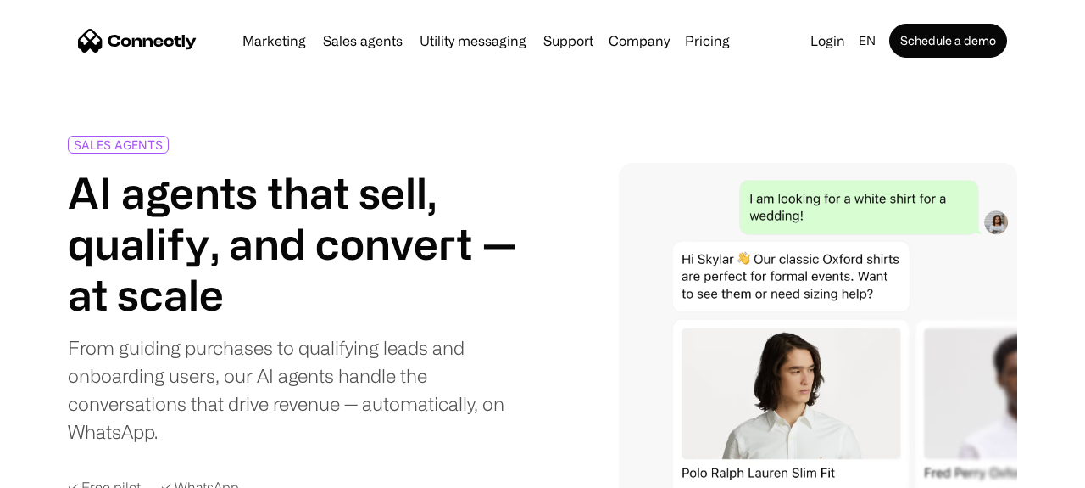 The image size is (1085, 488). Describe the element at coordinates (568, 41) in the screenshot. I see `a: Support` at that location.